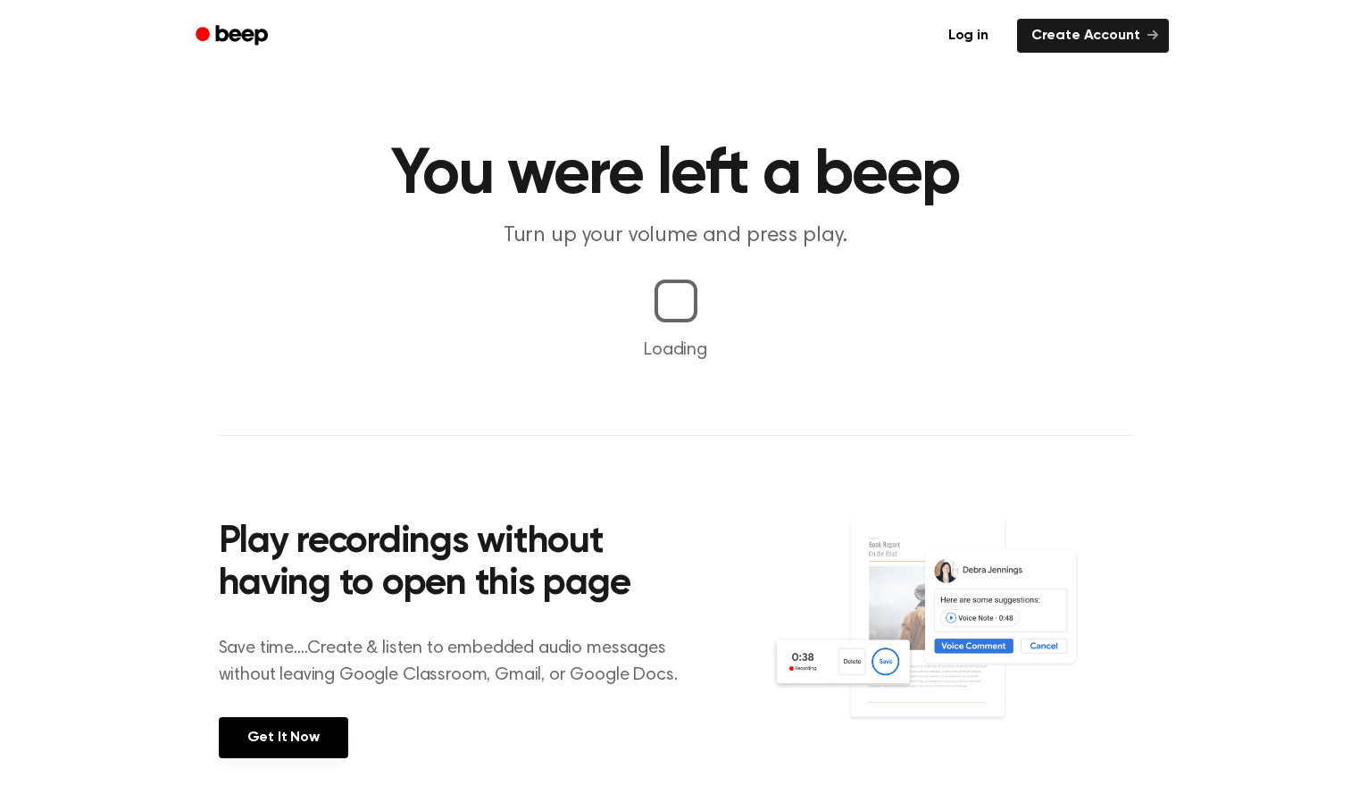 This screenshot has height=802, width=1351. I want to click on h2: Play recordings without having to open this page, so click(459, 563).